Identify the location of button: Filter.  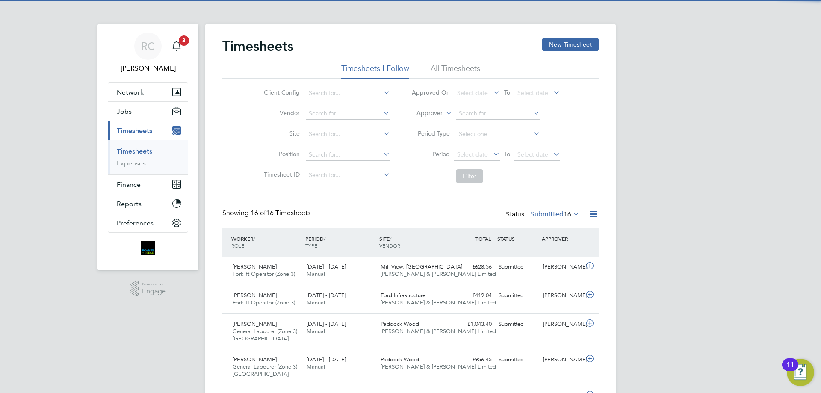
(469, 176).